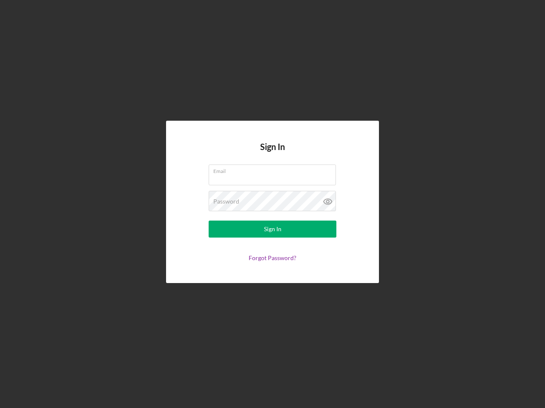 This screenshot has width=545, height=408. What do you see at coordinates (226, 202) in the screenshot?
I see `label: Password` at bounding box center [226, 202].